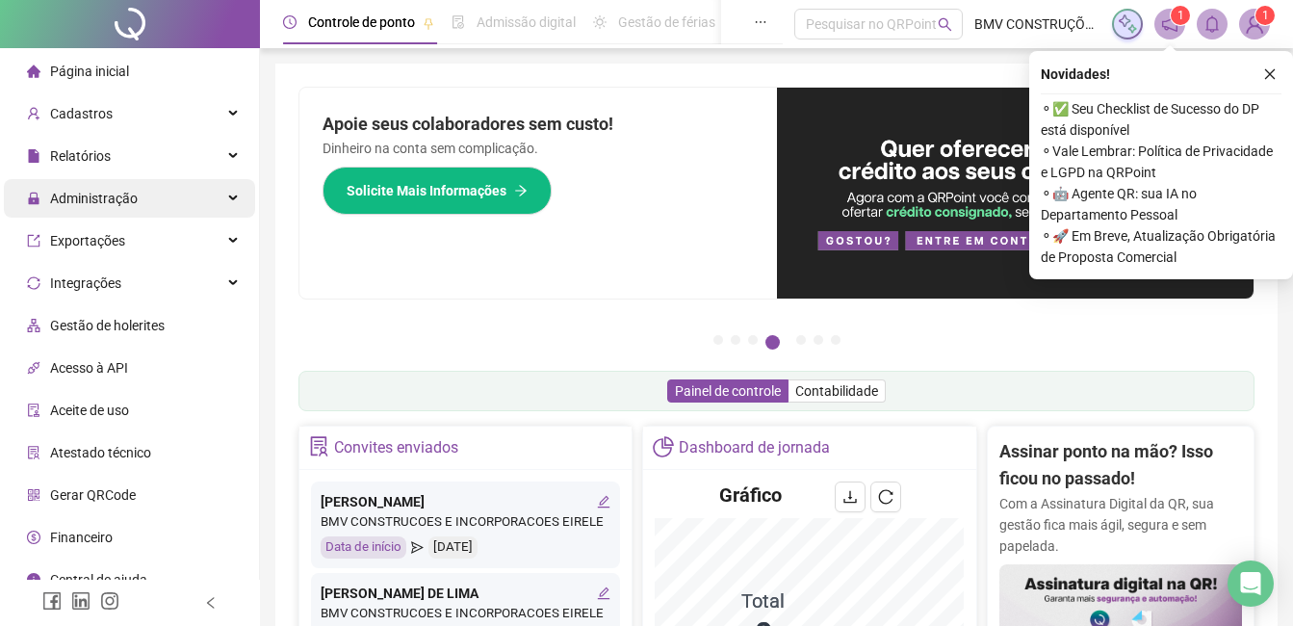  I want to click on sup: Atualize o seu contato no menu Meus Dados, so click(1265, 15).